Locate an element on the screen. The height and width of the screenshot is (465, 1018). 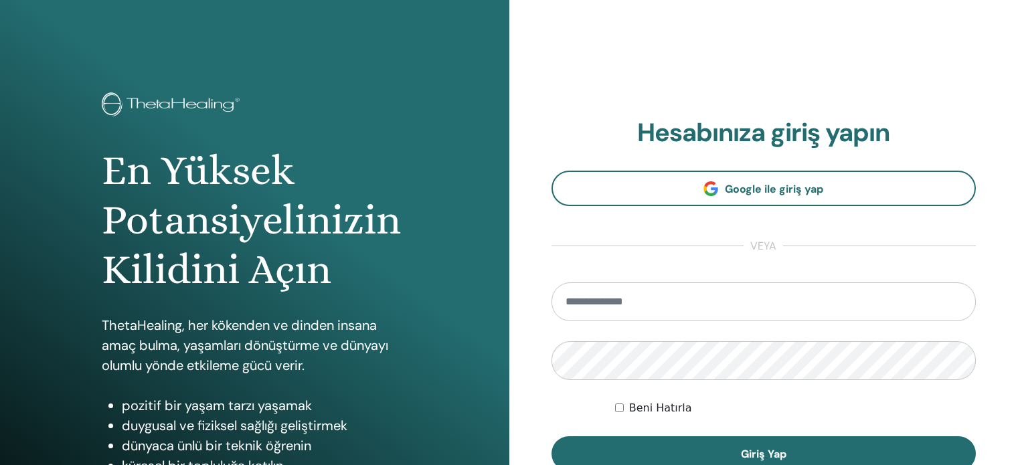
span: Giriş Yap is located at coordinates (764, 454).